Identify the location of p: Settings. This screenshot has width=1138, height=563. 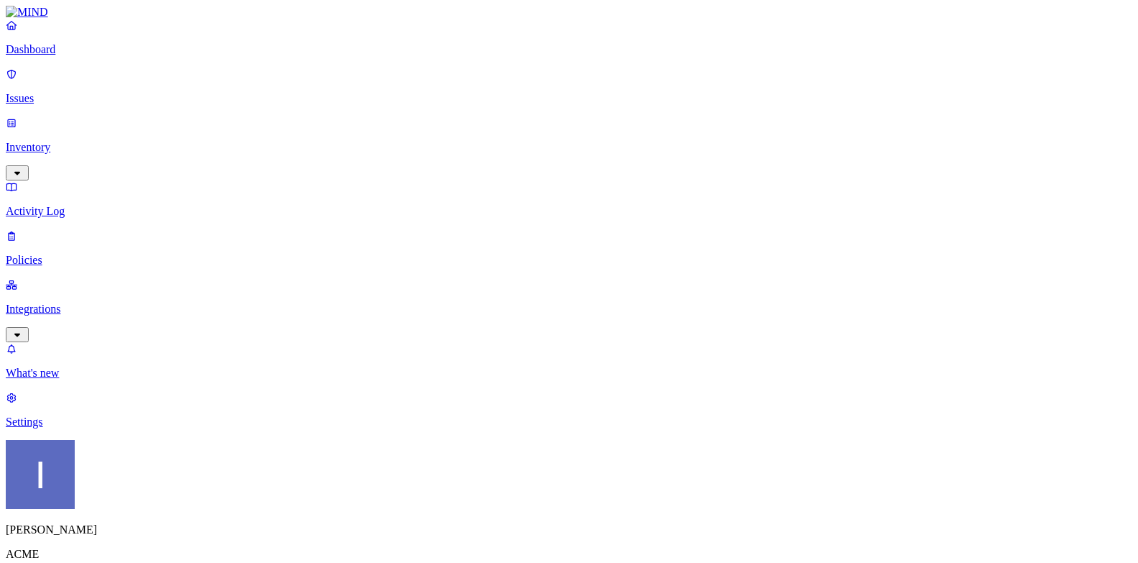
(569, 422).